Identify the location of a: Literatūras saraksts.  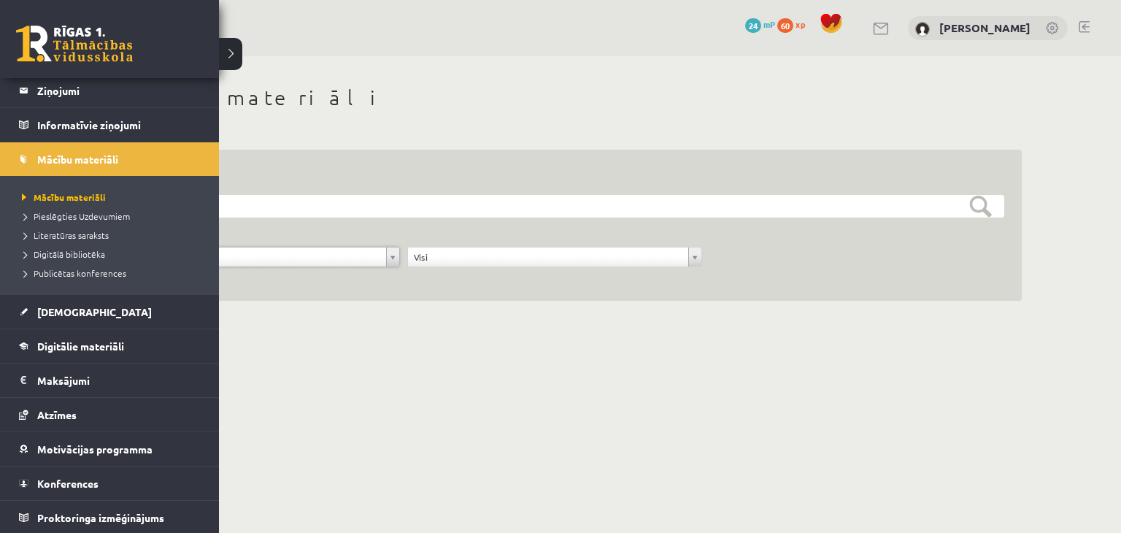
(111, 235).